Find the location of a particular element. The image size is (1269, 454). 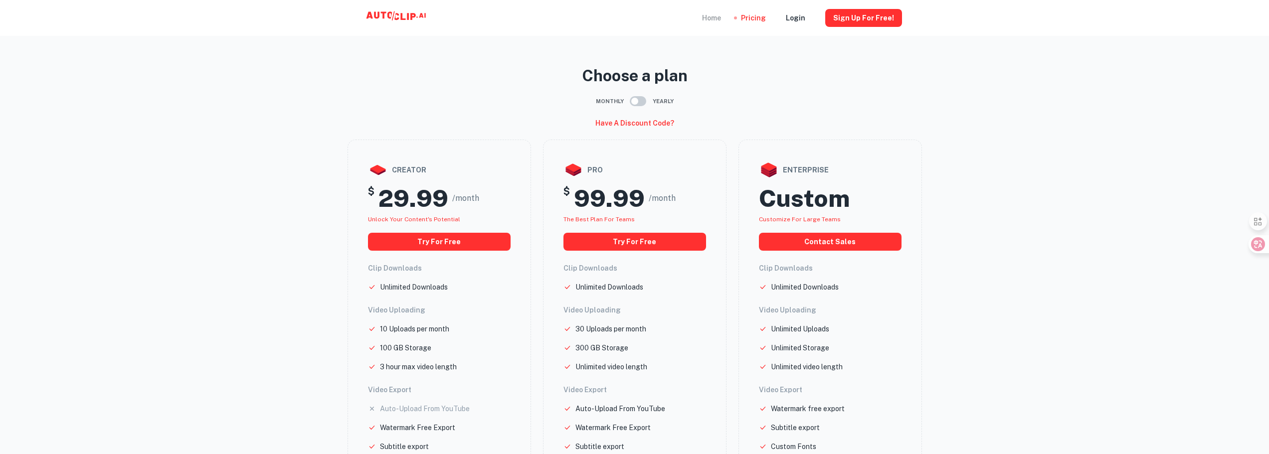

span: The best plan for teams is located at coordinates (599, 219).